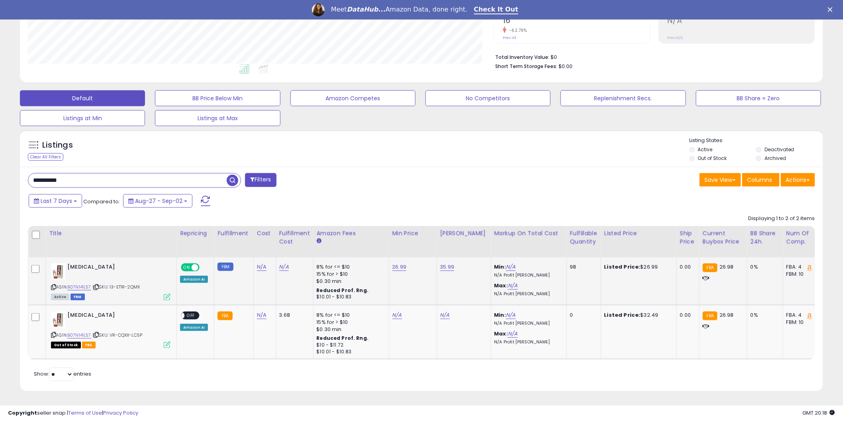 The height and width of the screenshot is (421, 843). What do you see at coordinates (758, 98) in the screenshot?
I see `button: BB Share = Zero` at bounding box center [758, 98].